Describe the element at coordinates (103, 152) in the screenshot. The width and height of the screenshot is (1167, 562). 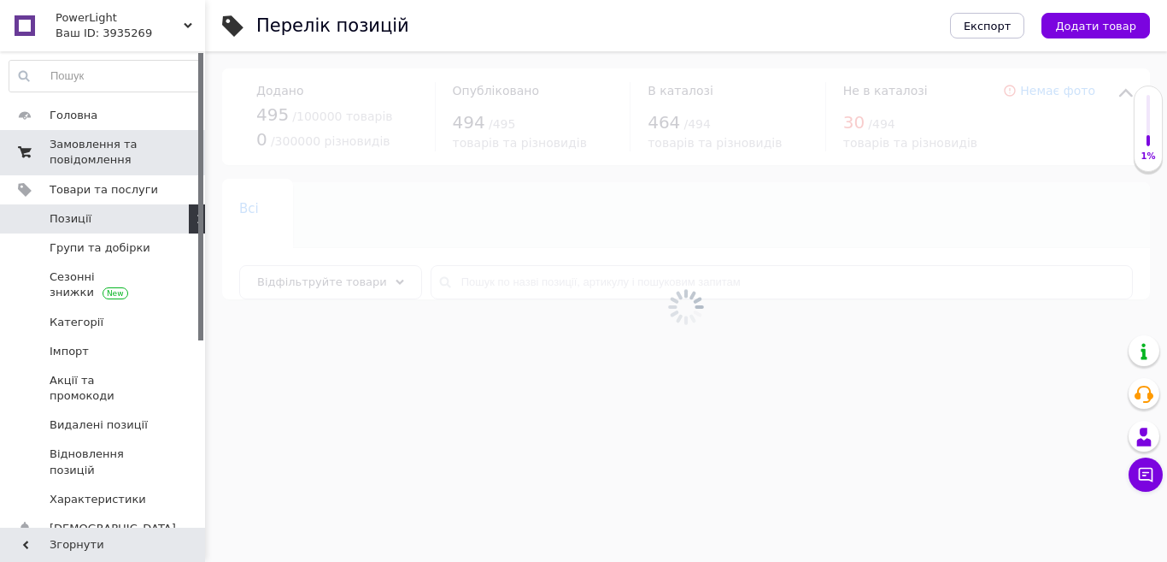
I see `span: Замовлення та повідомлення` at that location.